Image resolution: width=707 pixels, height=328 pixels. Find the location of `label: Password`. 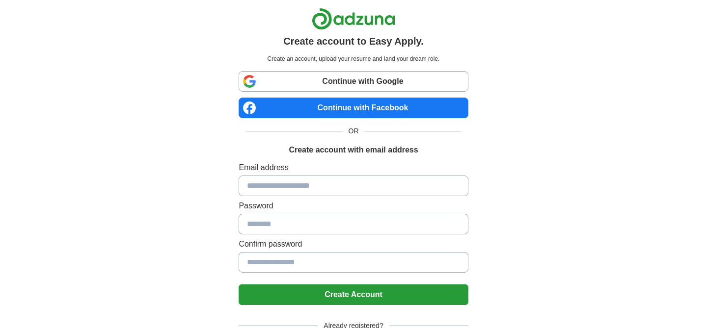

label: Password is located at coordinates (353, 206).